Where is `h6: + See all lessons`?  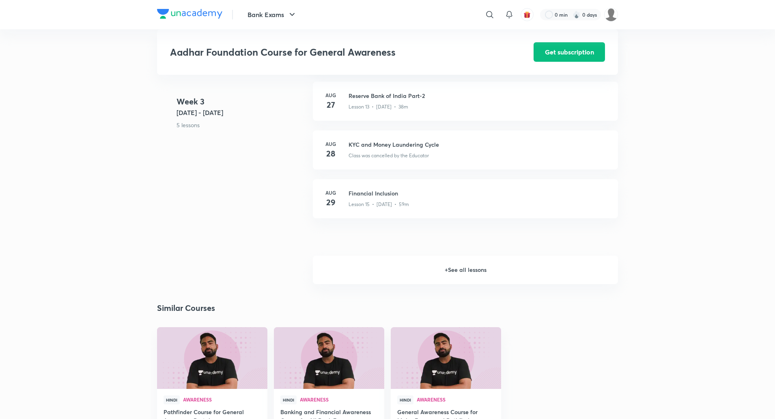
h6: + See all lessons is located at coordinates (466, 270).